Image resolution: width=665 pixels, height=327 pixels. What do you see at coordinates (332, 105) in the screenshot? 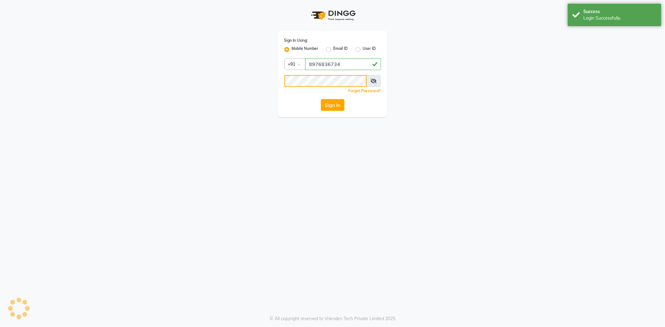
I see `button: Sign In` at bounding box center [332, 105].